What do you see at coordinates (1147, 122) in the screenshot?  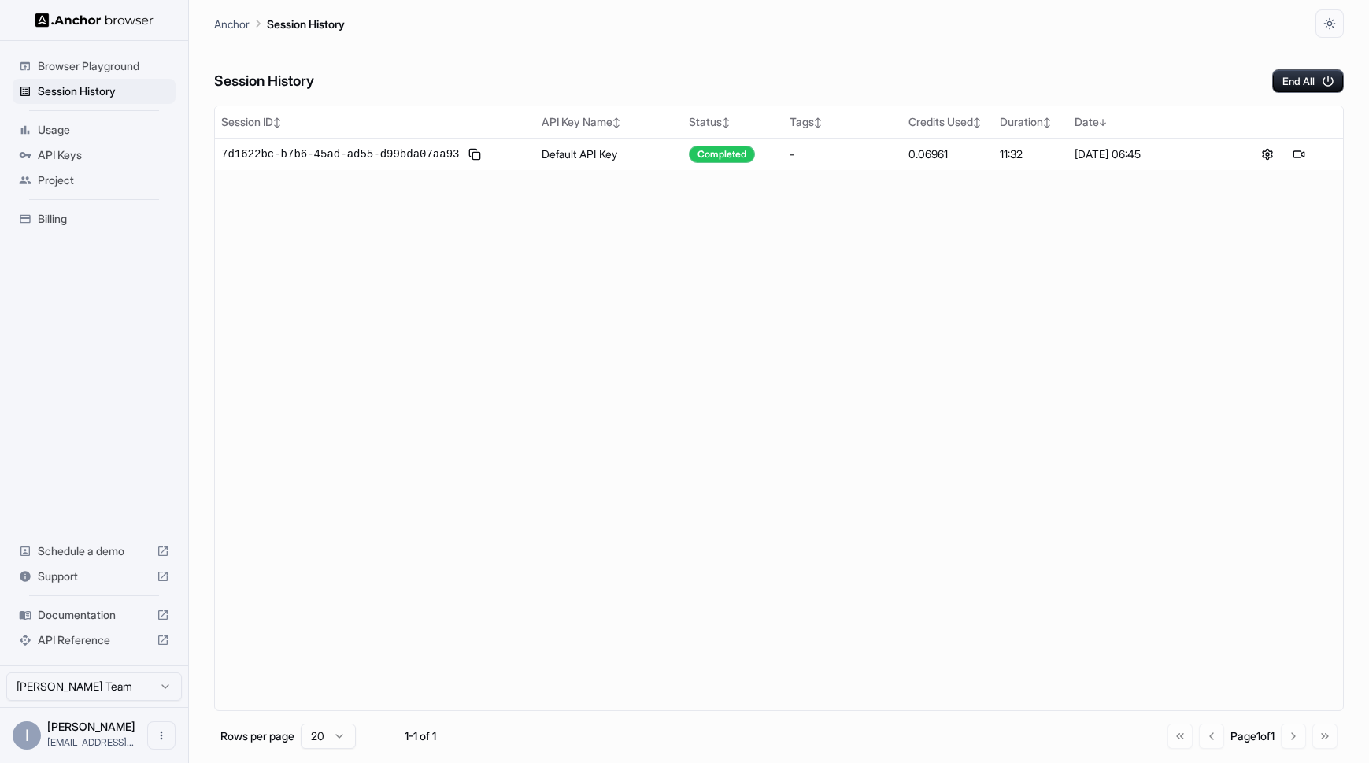 I see `div: Date` at bounding box center [1147, 122].